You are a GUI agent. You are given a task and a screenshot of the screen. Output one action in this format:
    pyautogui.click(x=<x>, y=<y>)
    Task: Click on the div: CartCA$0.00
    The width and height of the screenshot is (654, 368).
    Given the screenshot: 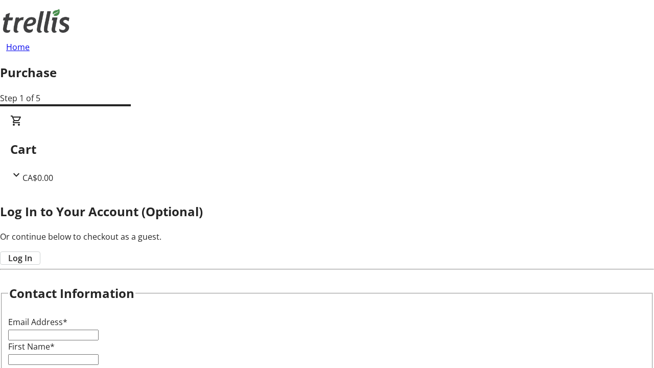 What is the action you would take?
    pyautogui.click(x=327, y=149)
    